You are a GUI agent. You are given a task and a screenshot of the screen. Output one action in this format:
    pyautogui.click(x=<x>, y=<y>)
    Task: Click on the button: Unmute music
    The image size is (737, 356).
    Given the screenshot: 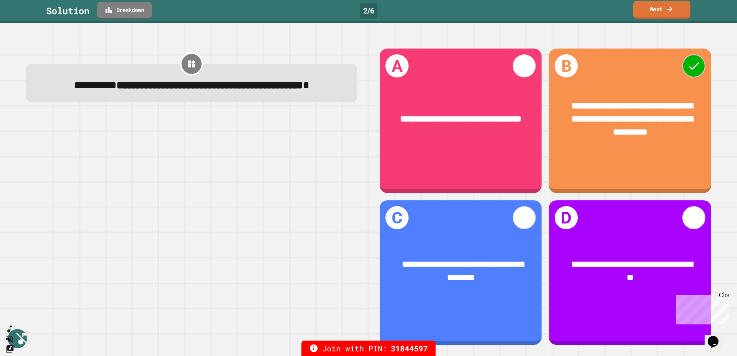 What is the action you would take?
    pyautogui.click(x=10, y=339)
    